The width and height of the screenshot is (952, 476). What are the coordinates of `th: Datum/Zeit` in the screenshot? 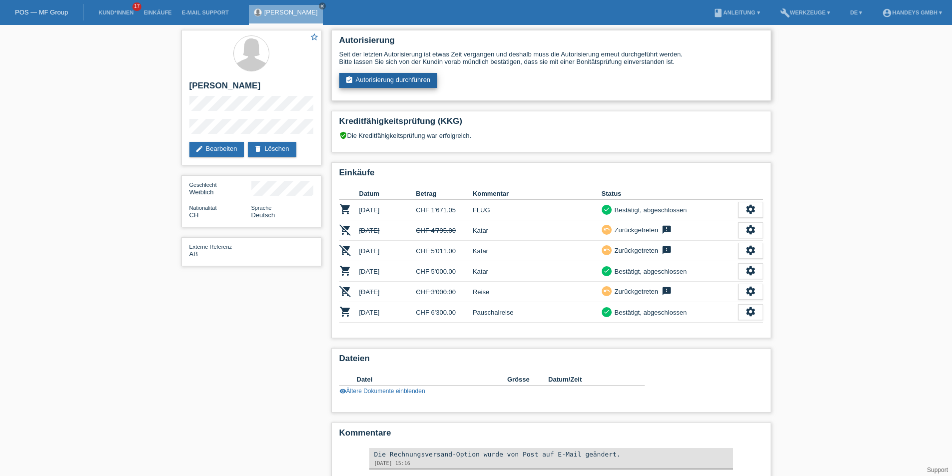 It's located at (589, 380).